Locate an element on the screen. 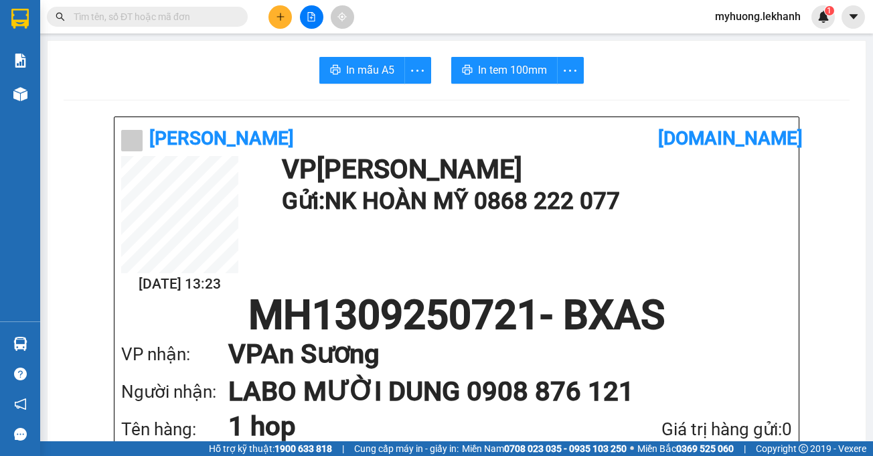  h1: 1 hop is located at coordinates (409, 427).